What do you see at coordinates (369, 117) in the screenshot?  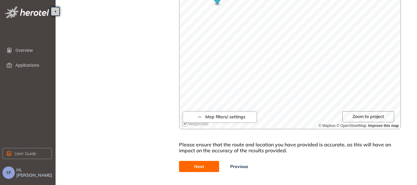 I see `button: Zoom to project` at bounding box center [369, 117].